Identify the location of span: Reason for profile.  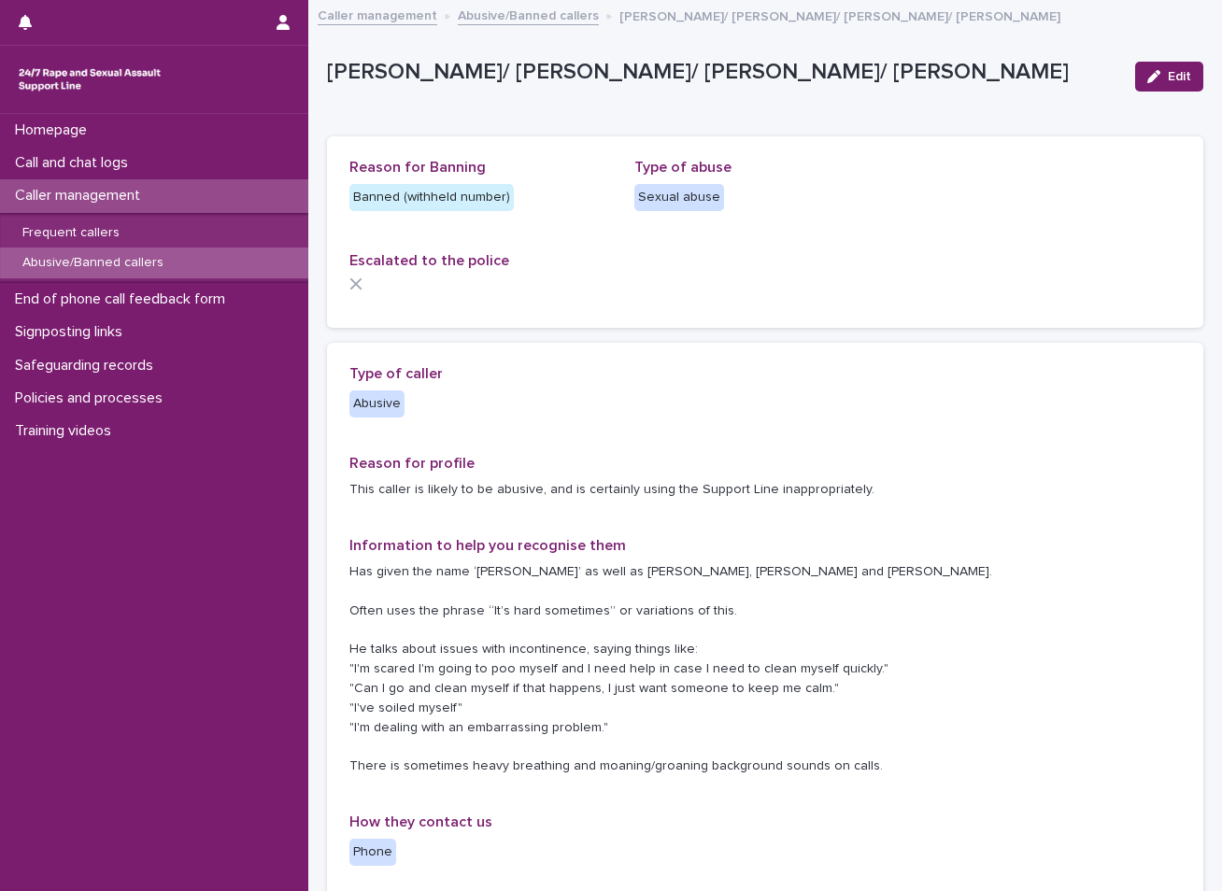
(412, 463).